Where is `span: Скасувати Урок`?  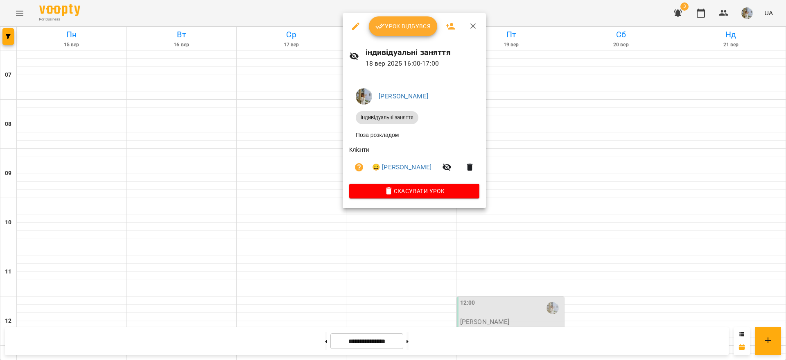
span: Скасувати Урок is located at coordinates (415, 191).